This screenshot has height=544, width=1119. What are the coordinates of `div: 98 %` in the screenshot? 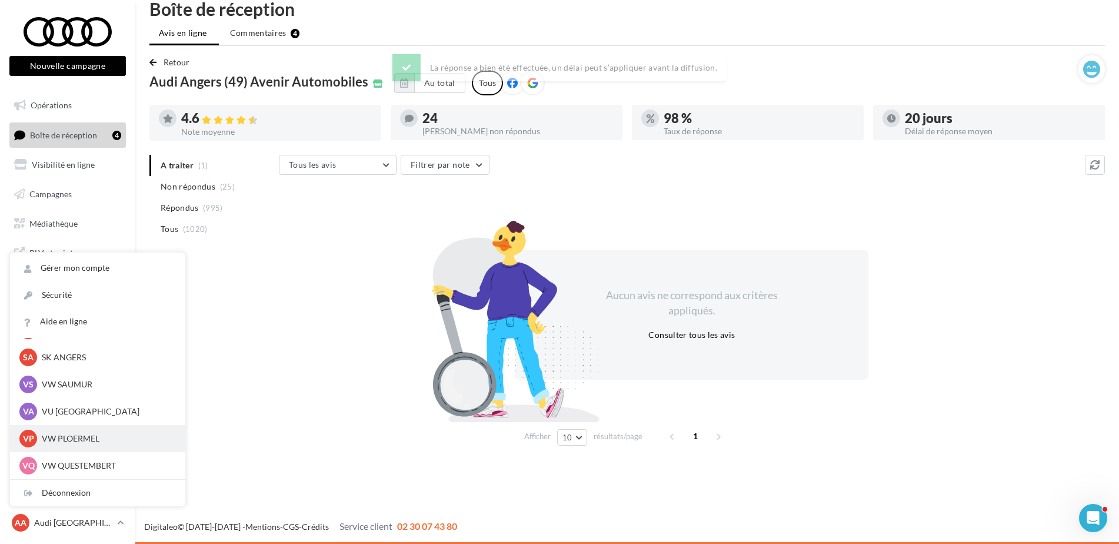 It's located at (759, 118).